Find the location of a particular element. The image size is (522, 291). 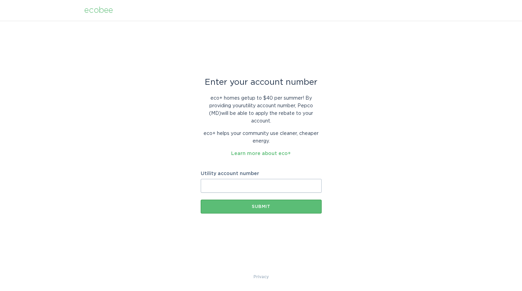

div: ecobee is located at coordinates (98, 10).